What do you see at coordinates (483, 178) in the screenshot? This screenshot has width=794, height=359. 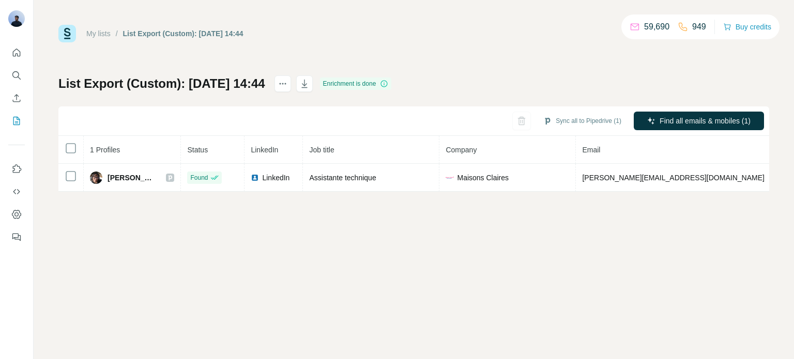 I see `span: Maisons Claires` at bounding box center [483, 178].